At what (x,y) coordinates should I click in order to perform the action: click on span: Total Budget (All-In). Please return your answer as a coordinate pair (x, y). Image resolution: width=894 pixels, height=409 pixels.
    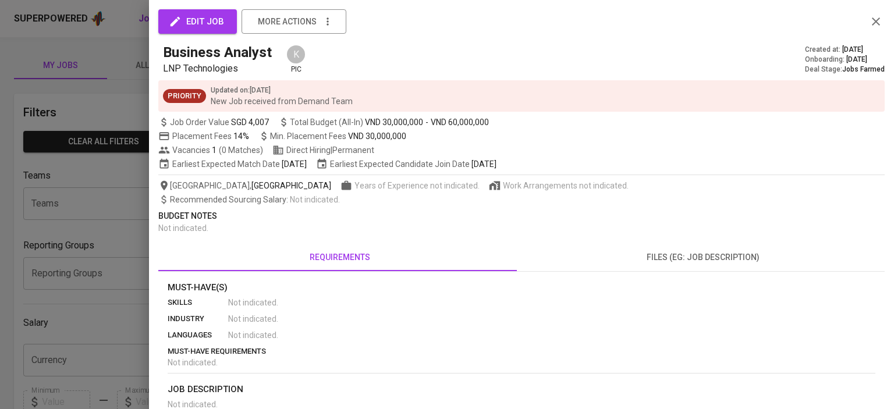
    Looking at the image, I should click on (384, 122).